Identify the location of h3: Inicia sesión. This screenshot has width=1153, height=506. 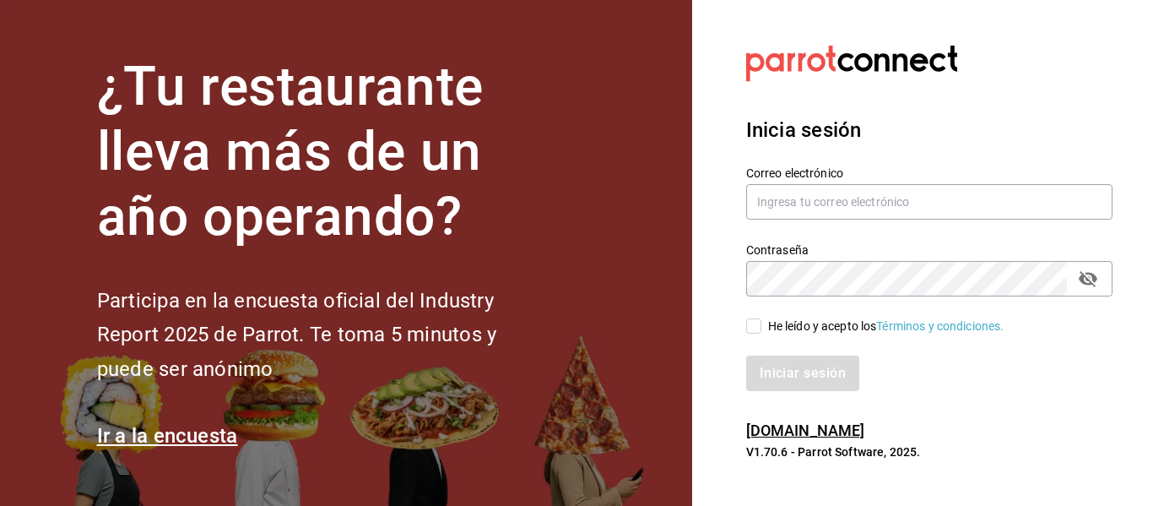
(929, 130).